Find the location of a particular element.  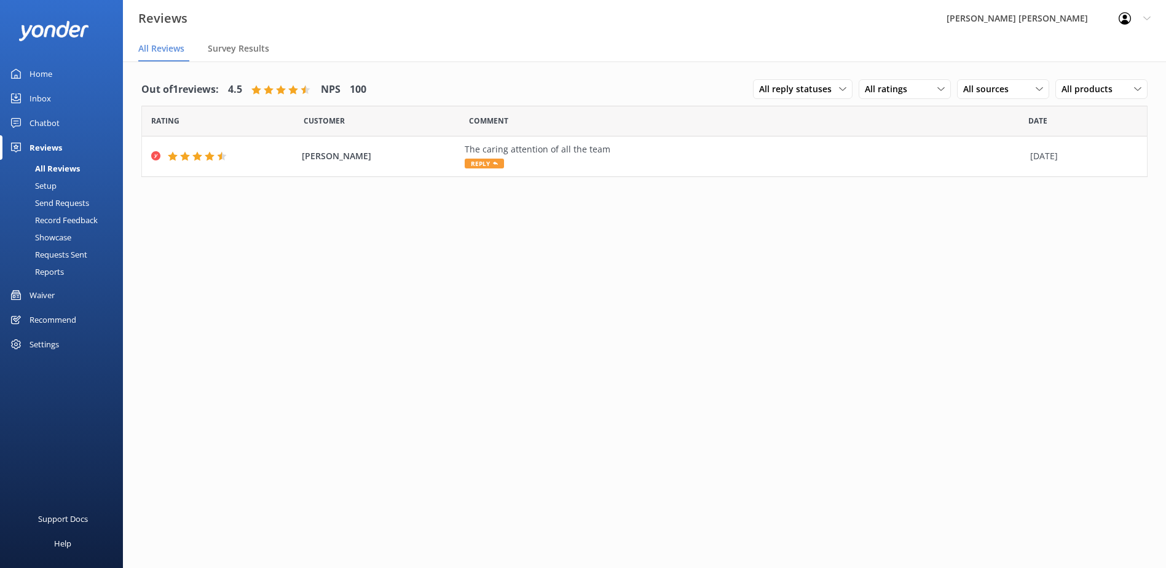

div: Settings is located at coordinates (44, 344).